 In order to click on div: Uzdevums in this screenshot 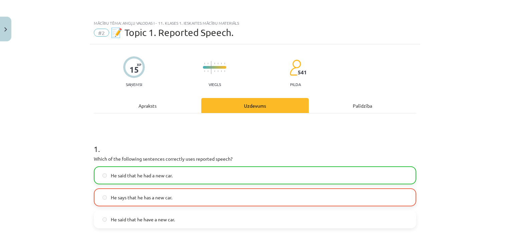, I will do `click(255, 105)`.